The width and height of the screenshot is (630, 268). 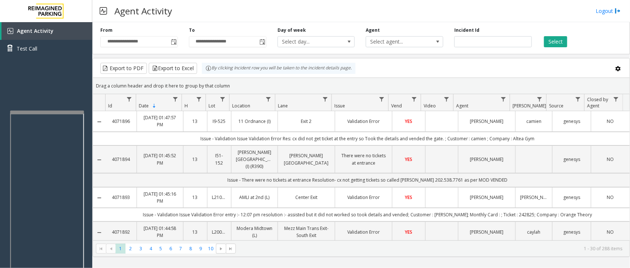 I want to click on span: Go to the last page, so click(x=231, y=249).